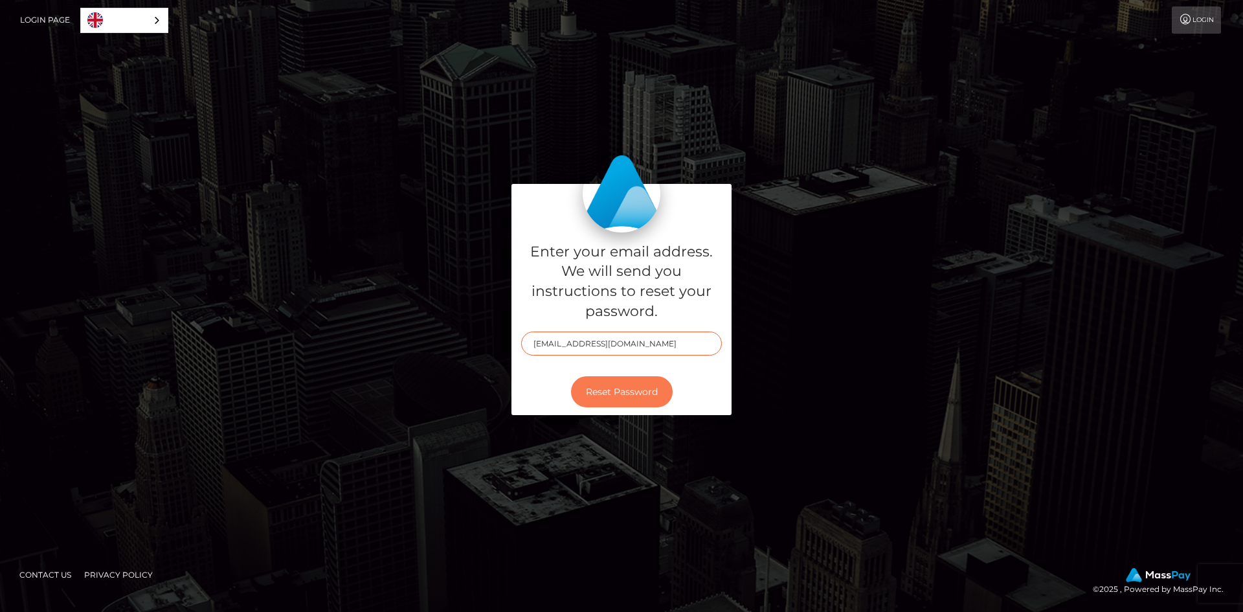 This screenshot has width=1243, height=612. Describe the element at coordinates (45, 574) in the screenshot. I see `a: Contact Us` at that location.